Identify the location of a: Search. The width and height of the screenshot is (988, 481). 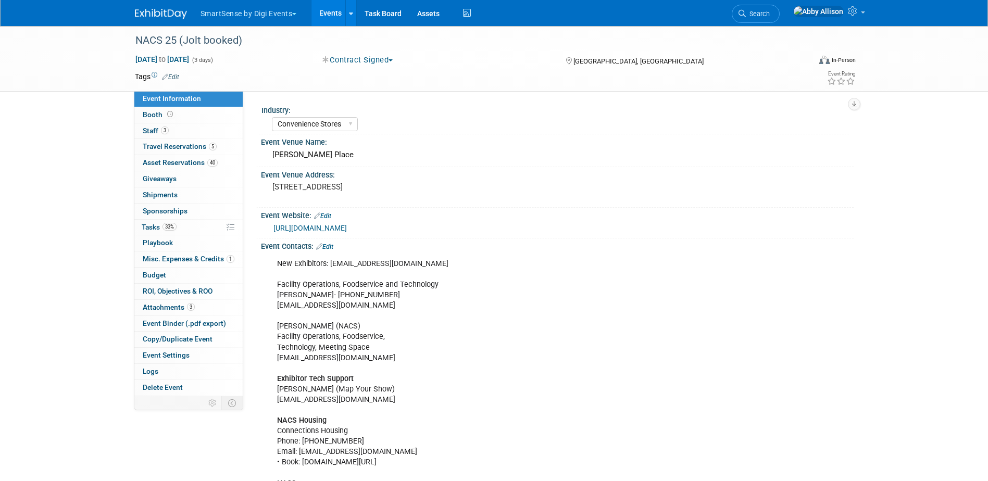
(756, 14).